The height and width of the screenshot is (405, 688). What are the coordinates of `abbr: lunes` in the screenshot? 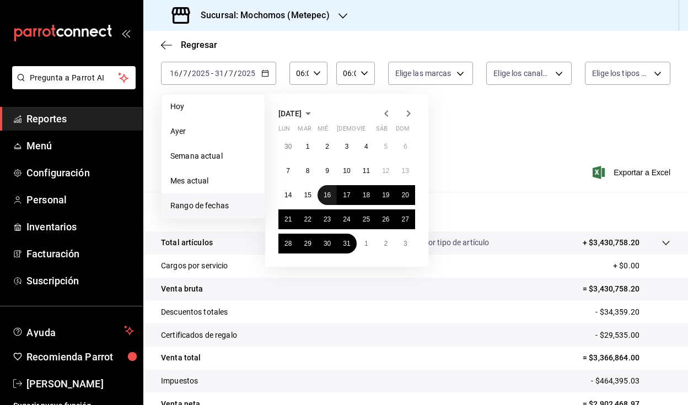 It's located at (284, 131).